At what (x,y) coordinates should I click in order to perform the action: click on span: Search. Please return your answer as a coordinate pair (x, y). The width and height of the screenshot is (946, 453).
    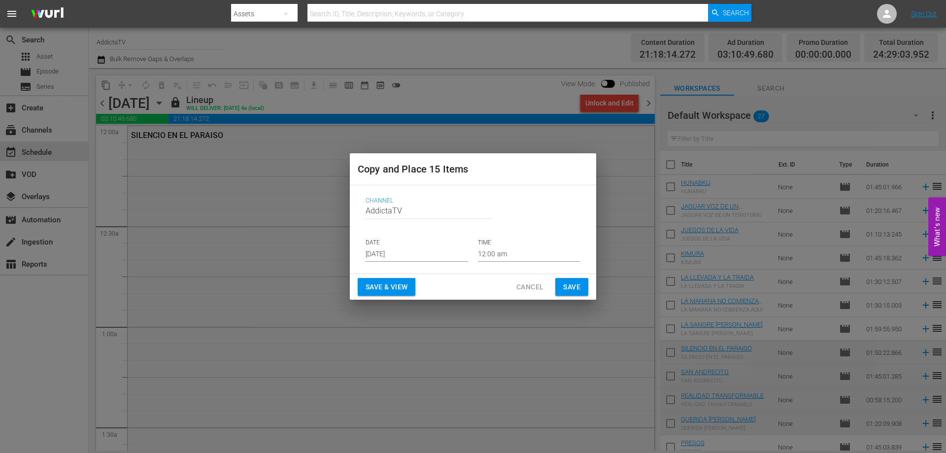
    Looking at the image, I should click on (735, 13).